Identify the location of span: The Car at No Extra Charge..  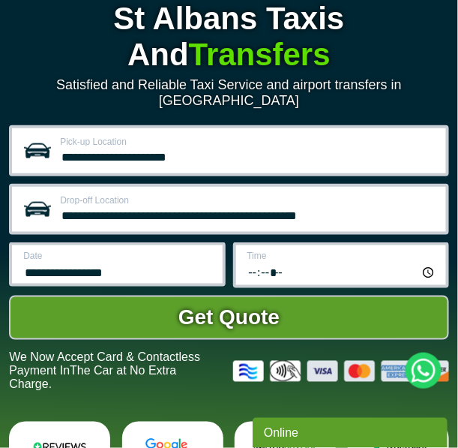
(92, 377).